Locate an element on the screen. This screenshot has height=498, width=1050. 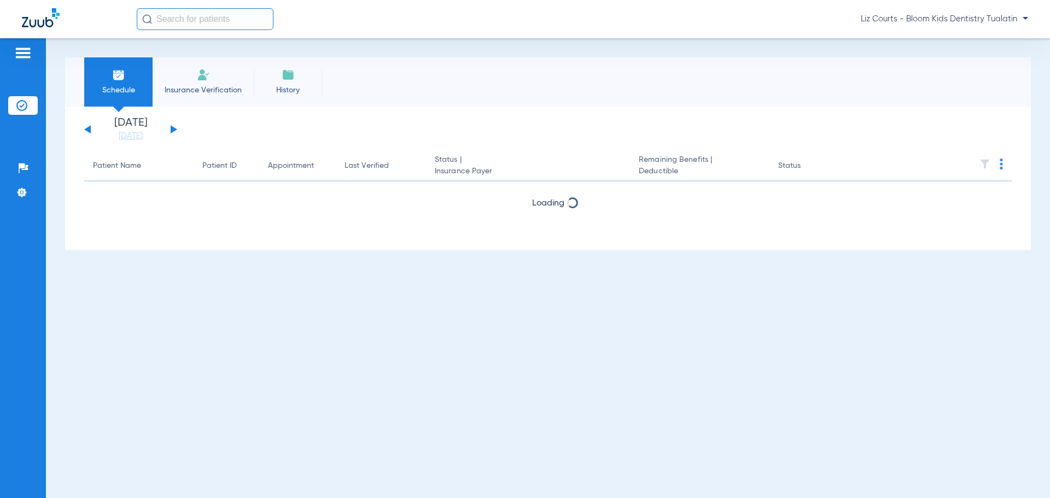
th: Status is located at coordinates (806, 166).